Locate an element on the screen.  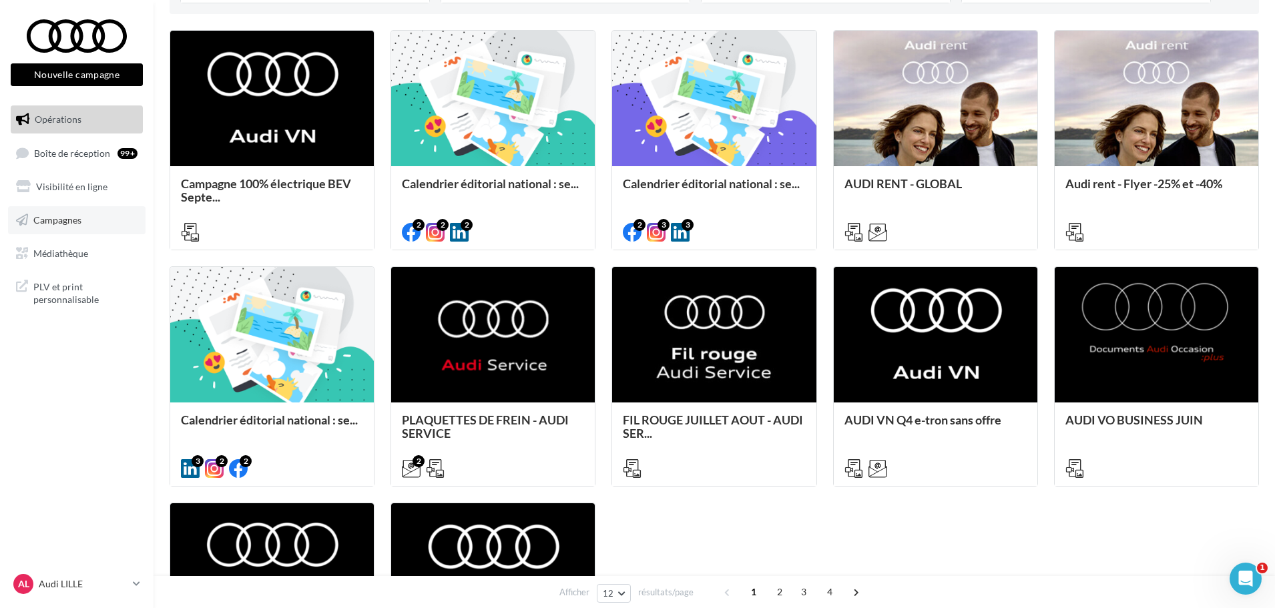
span: PLAQUETTES DE FREIN - AUDI SERVICE is located at coordinates (485, 427).